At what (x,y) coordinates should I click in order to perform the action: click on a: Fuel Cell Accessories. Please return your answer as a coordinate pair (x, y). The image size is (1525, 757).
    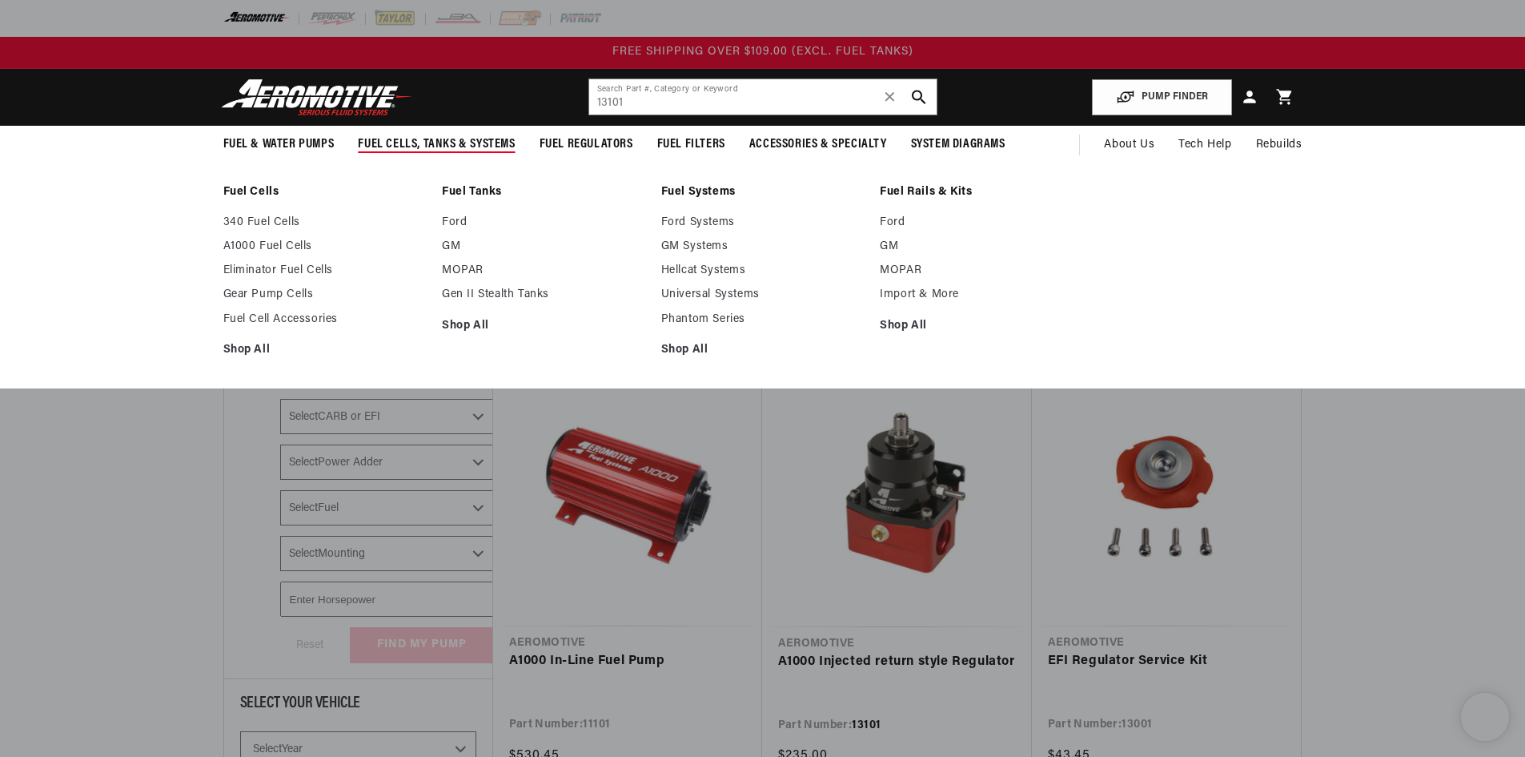
    Looking at the image, I should click on (325, 319).